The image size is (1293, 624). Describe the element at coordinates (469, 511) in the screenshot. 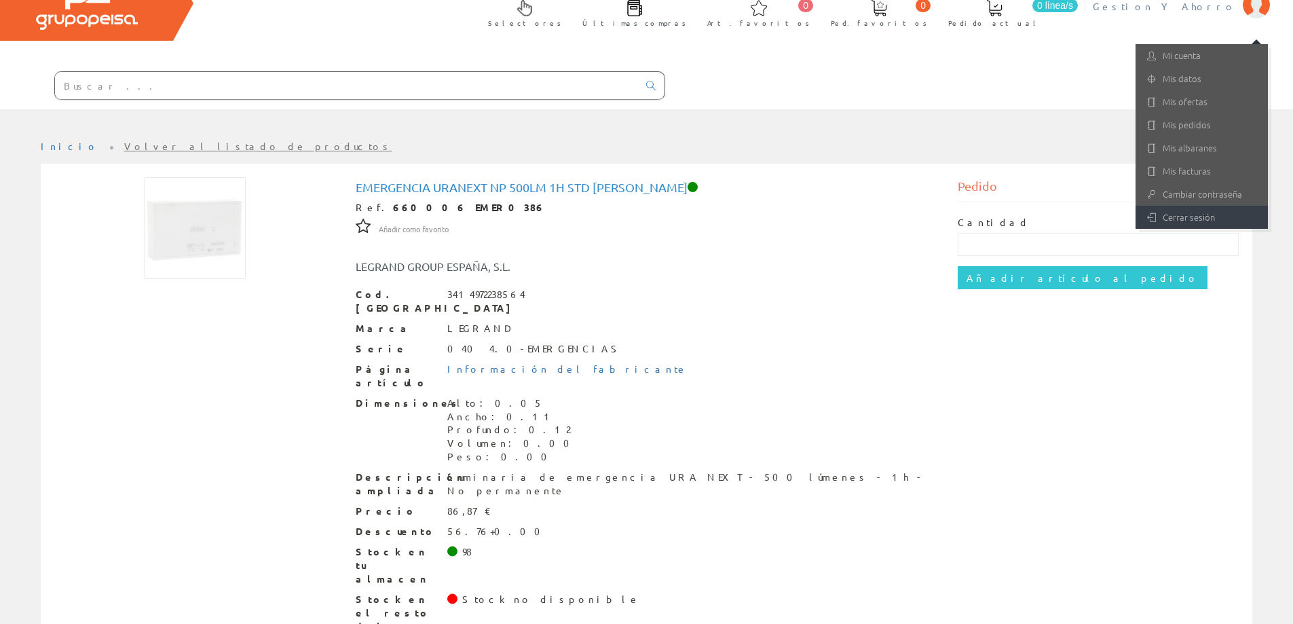

I see `div: 86,87 €` at that location.